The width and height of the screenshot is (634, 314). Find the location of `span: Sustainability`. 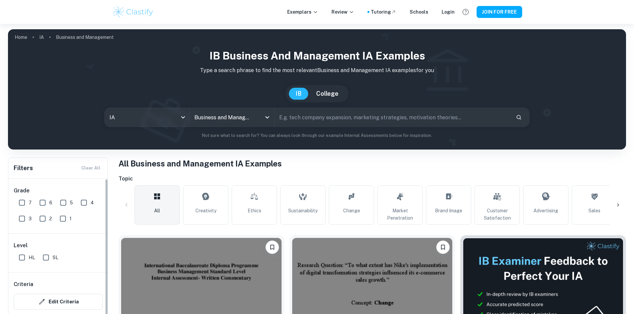

span: Sustainability is located at coordinates (303, 211).